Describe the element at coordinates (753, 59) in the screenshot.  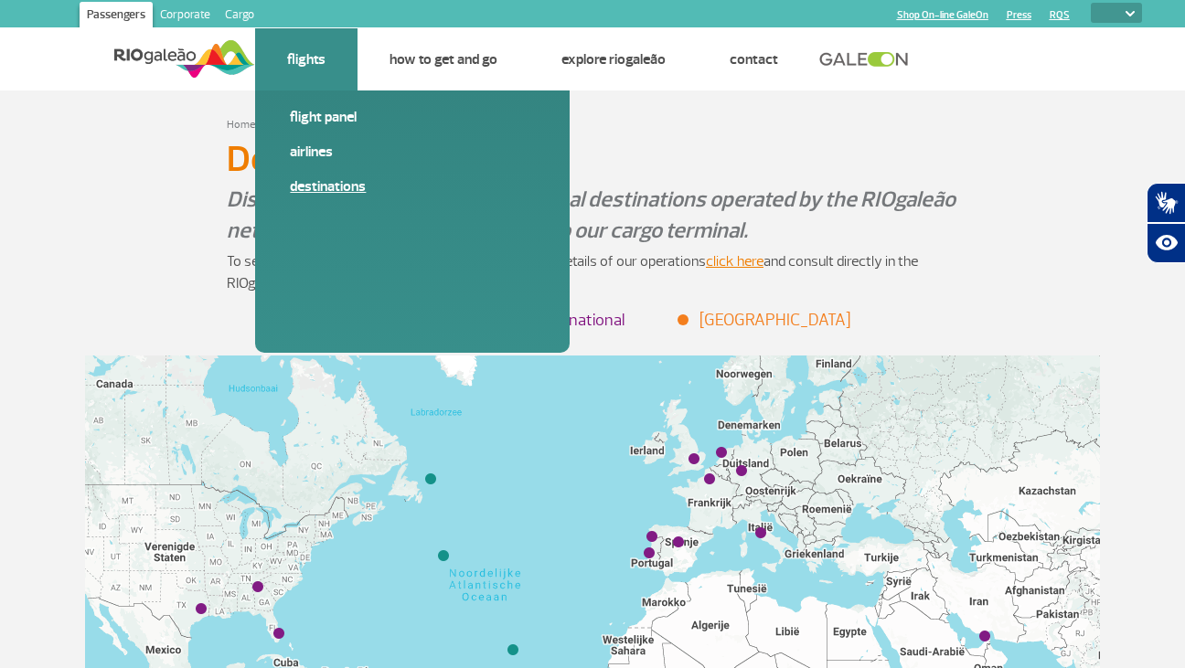
I see `a: Contact` at that location.